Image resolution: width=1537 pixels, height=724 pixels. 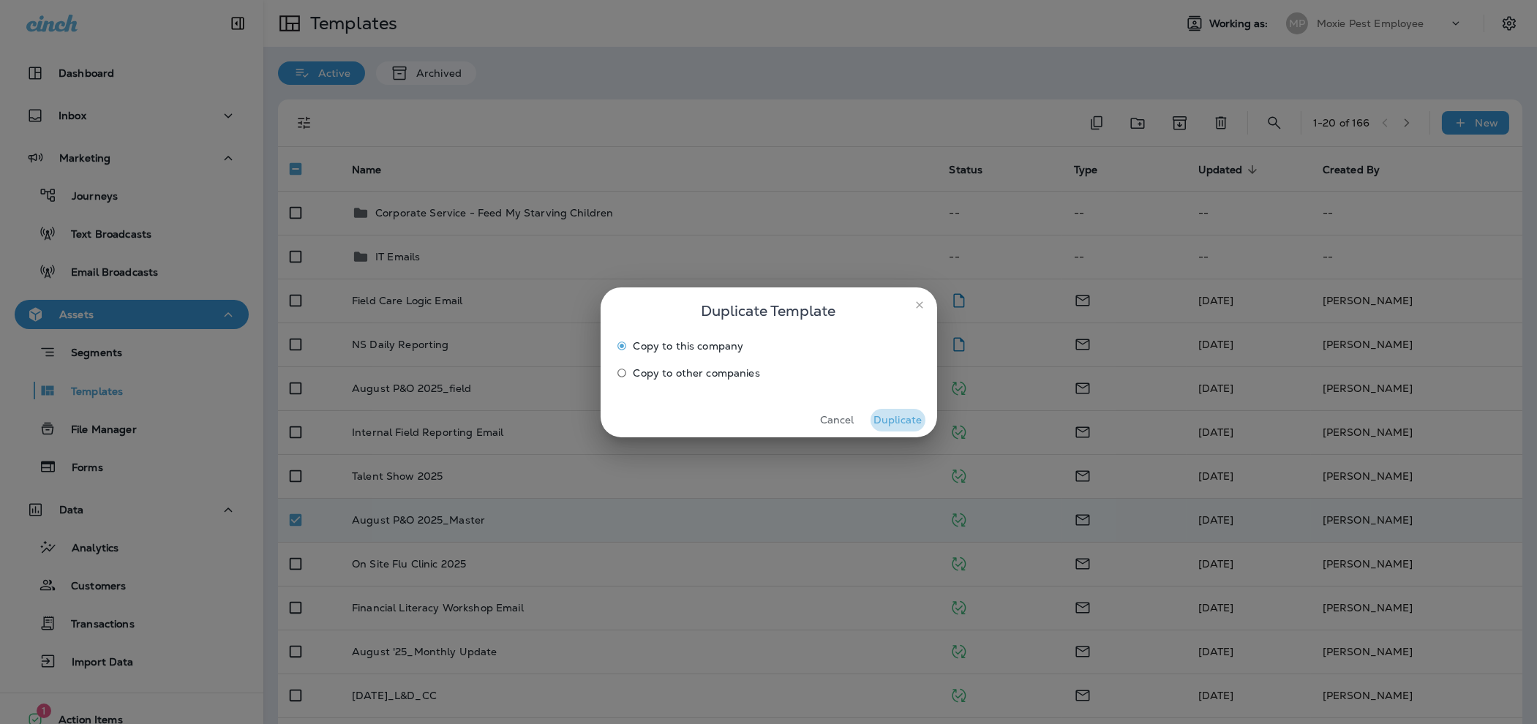 What do you see at coordinates (897, 420) in the screenshot?
I see `button: Duplicate` at bounding box center [897, 420].